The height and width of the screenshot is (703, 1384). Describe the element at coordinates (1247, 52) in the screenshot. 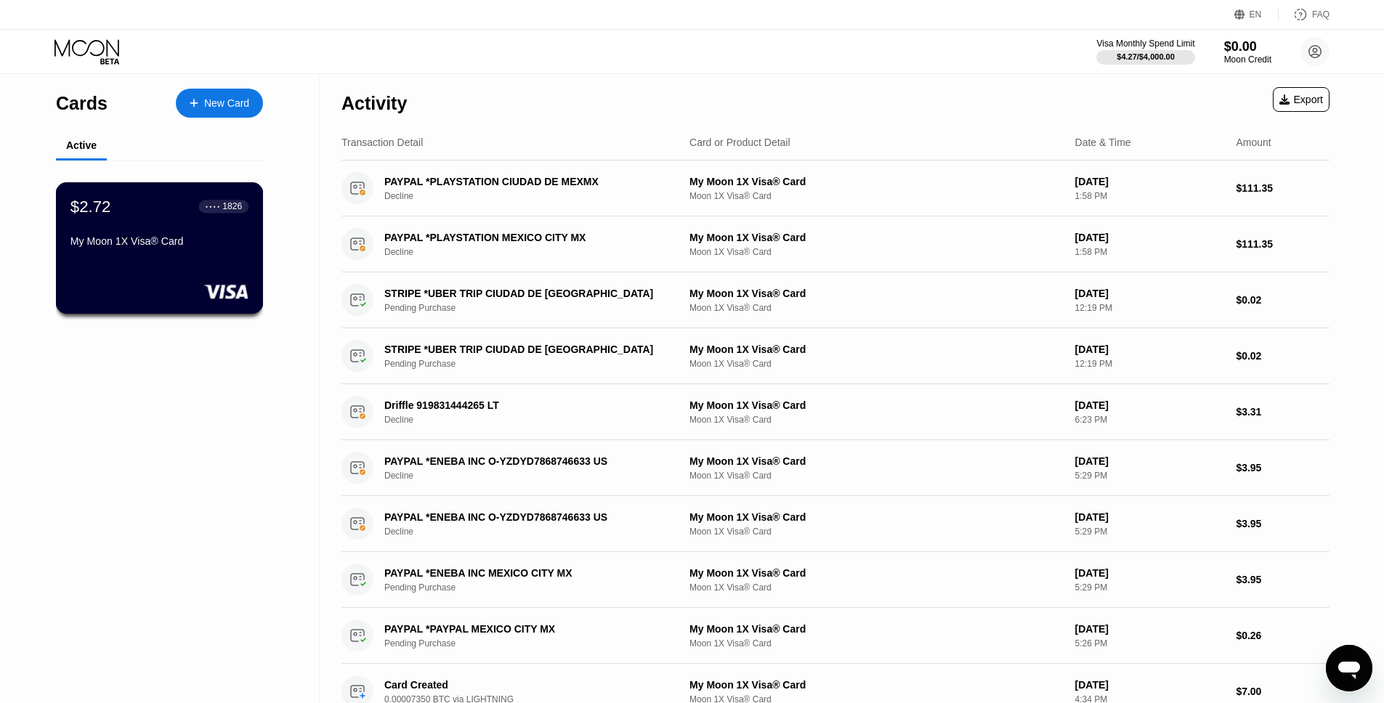

I see `div: $0.00Moon Credit` at that location.